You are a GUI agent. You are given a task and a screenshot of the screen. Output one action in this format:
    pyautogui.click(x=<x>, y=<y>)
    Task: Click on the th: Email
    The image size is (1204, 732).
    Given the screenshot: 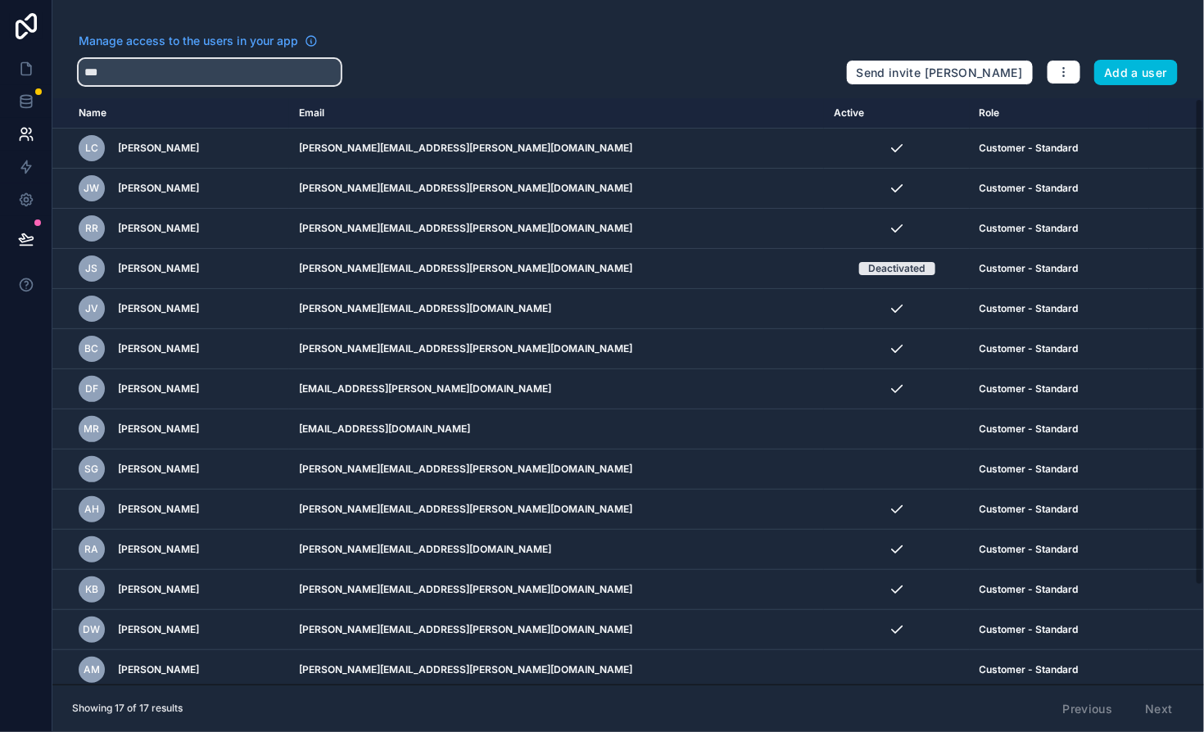 What is the action you would take?
    pyautogui.click(x=556, y=113)
    